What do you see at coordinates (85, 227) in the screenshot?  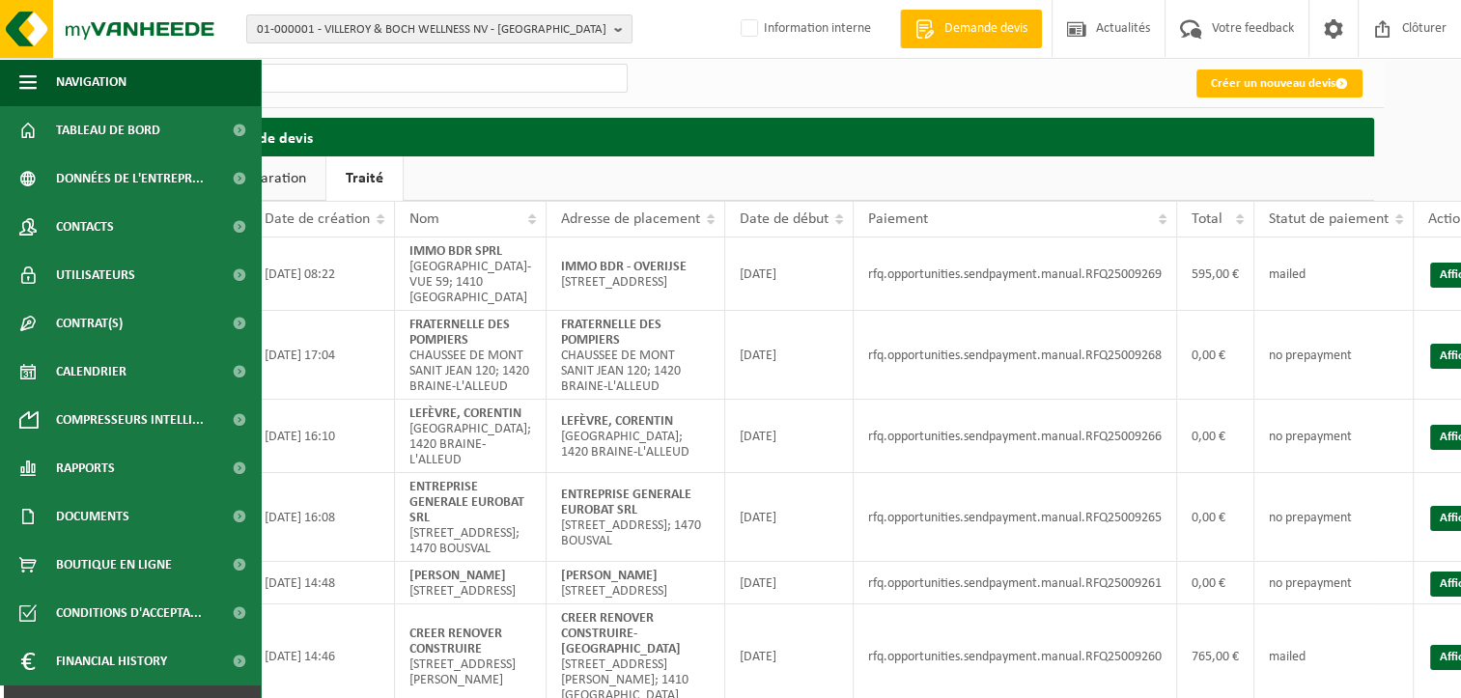 I see `span: Contacts` at bounding box center [85, 227].